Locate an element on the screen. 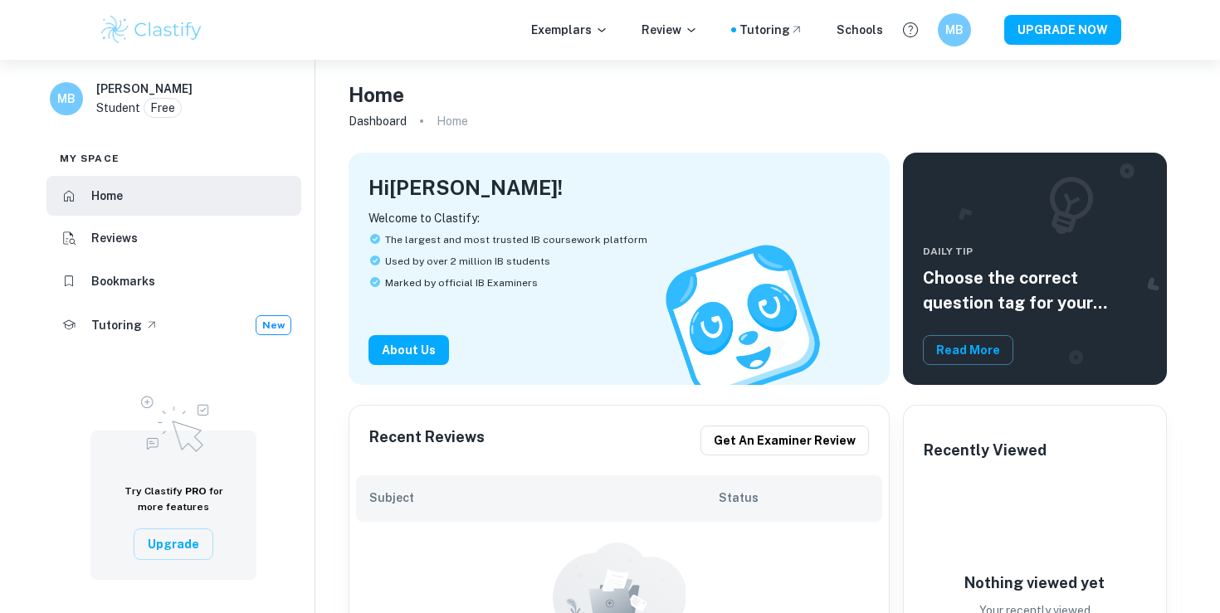 The height and width of the screenshot is (613, 1220). a: Bookmarks is located at coordinates (173, 281).